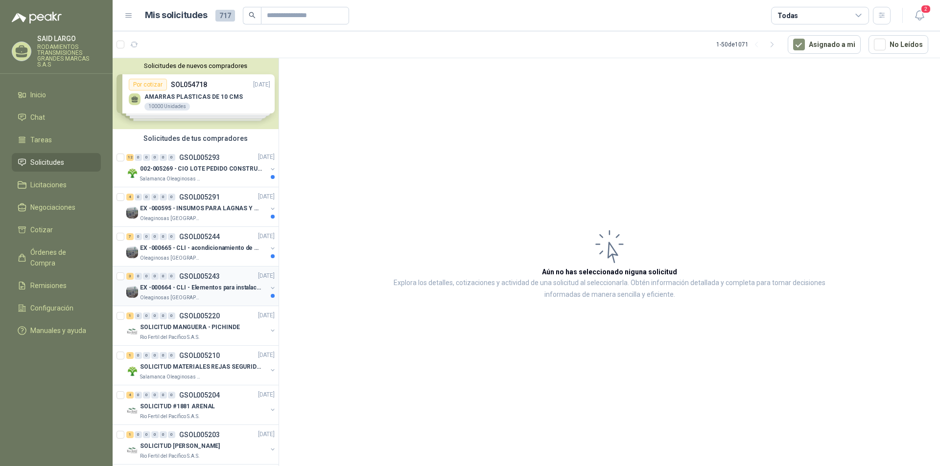 The height and width of the screenshot is (466, 940). What do you see at coordinates (199, 158) in the screenshot?
I see `p: GSOL005293` at bounding box center [199, 158].